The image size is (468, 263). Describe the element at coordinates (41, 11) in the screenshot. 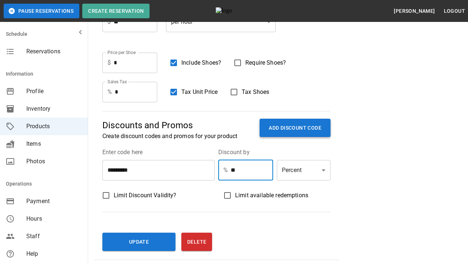

I see `button: Pause Reservations` at that location.